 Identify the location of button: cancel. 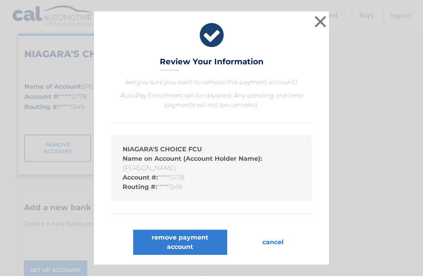
(273, 242).